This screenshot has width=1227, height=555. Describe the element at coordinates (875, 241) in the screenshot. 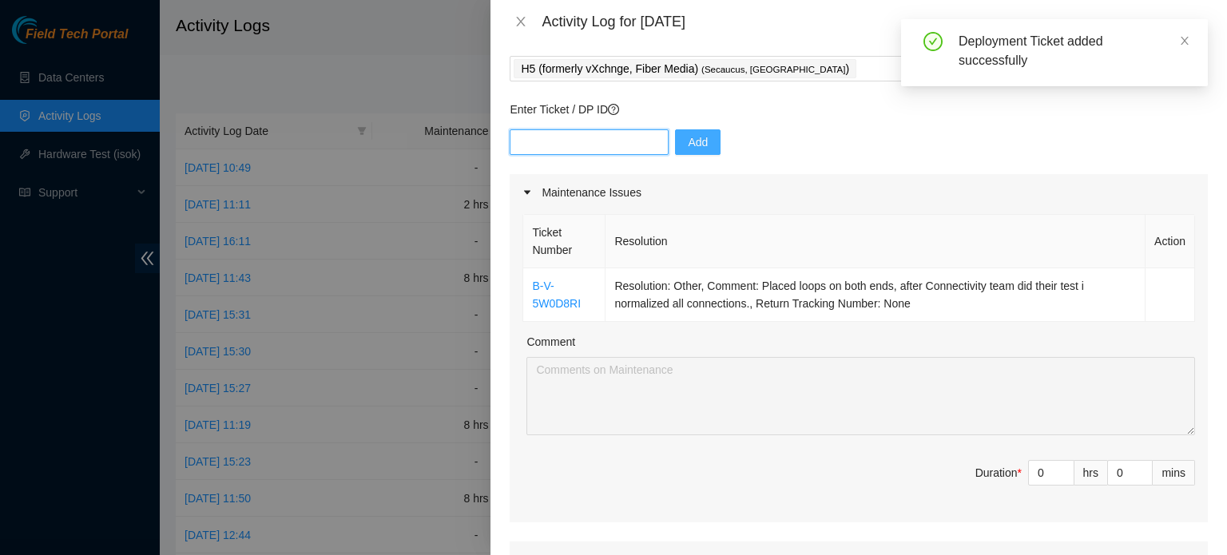

I see `th: Resolution` at that location.